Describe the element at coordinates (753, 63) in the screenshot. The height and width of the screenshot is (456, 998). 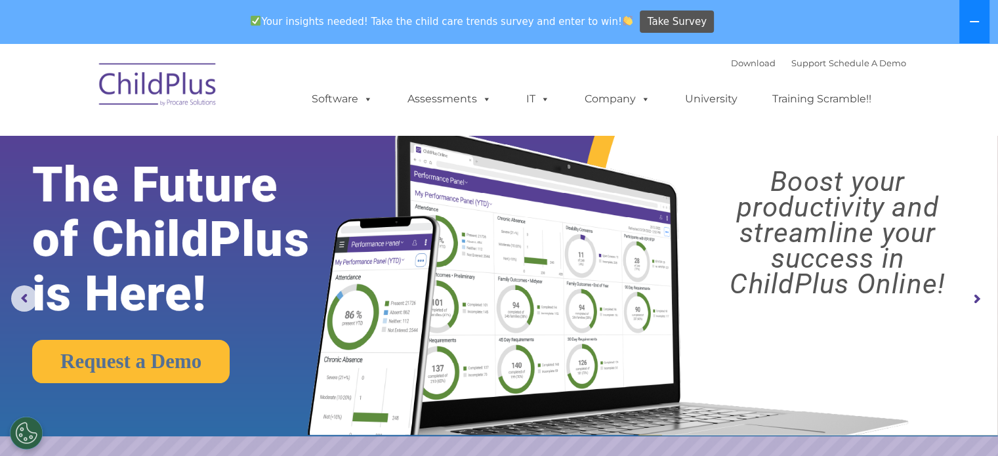
I see `a: Download` at that location.